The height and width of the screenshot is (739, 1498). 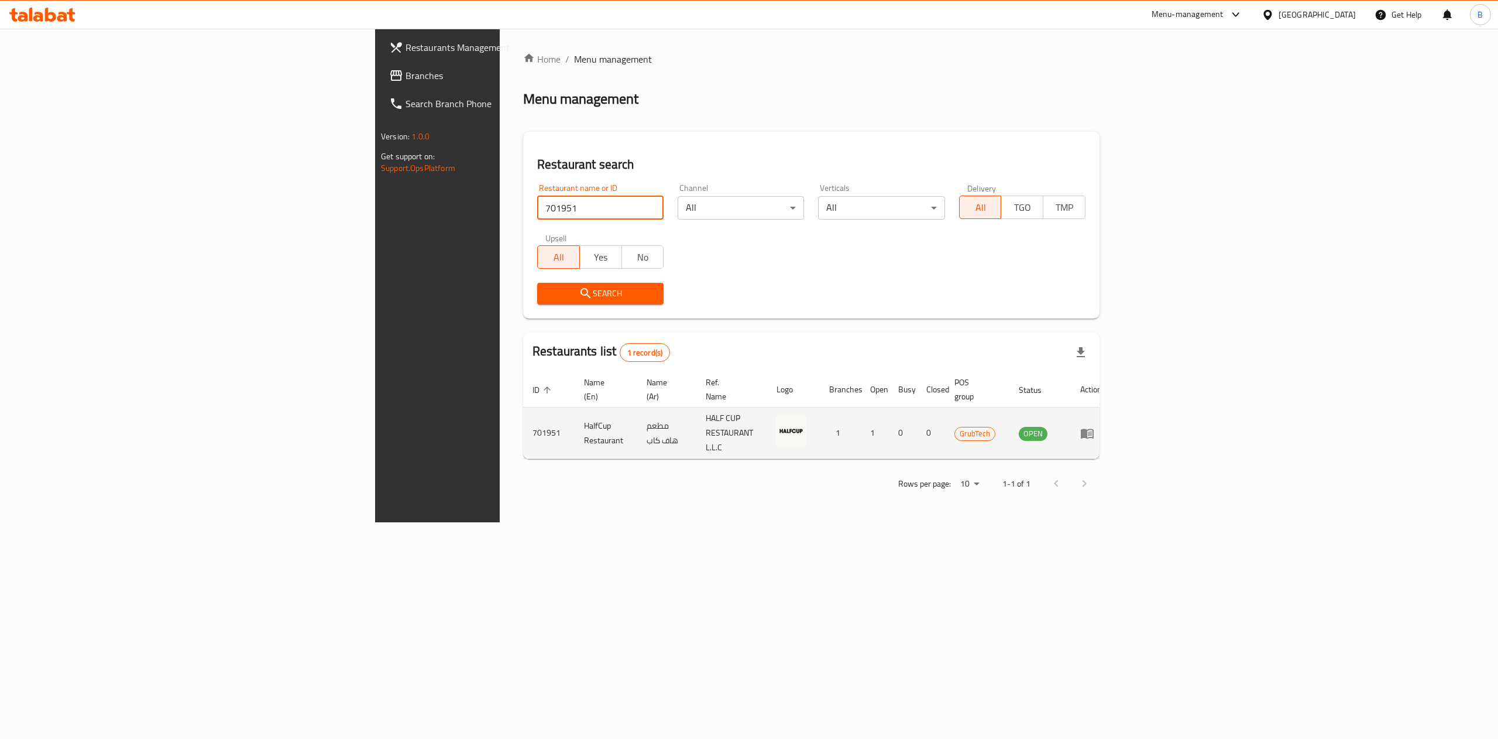 I want to click on th: Closed, so click(x=931, y=389).